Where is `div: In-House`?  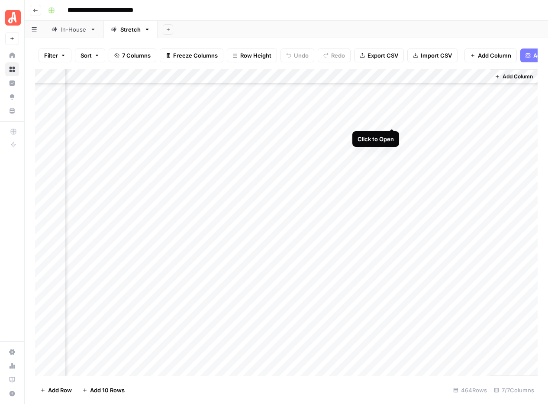
div: In-House is located at coordinates (74, 29).